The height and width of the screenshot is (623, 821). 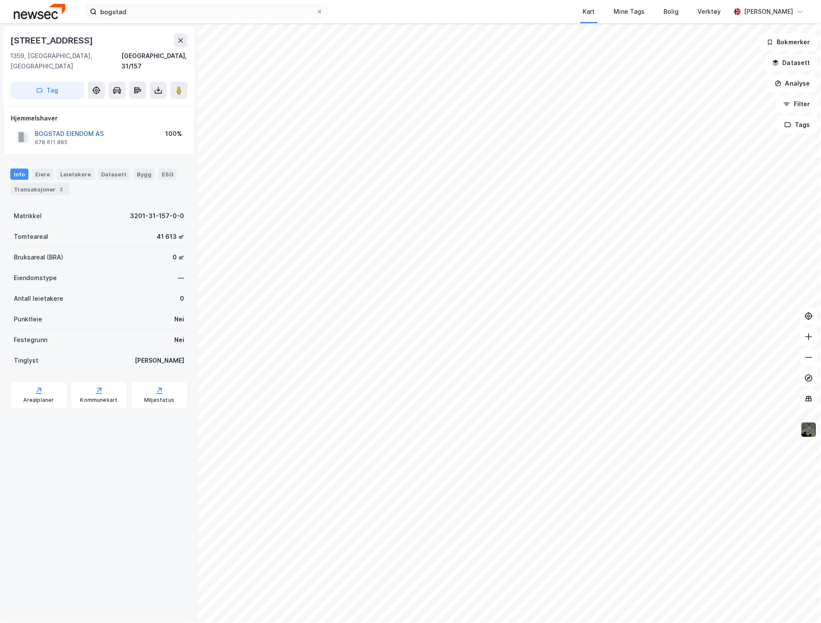 What do you see at coordinates (159, 400) in the screenshot?
I see `div: Miljøstatus` at bounding box center [159, 400].